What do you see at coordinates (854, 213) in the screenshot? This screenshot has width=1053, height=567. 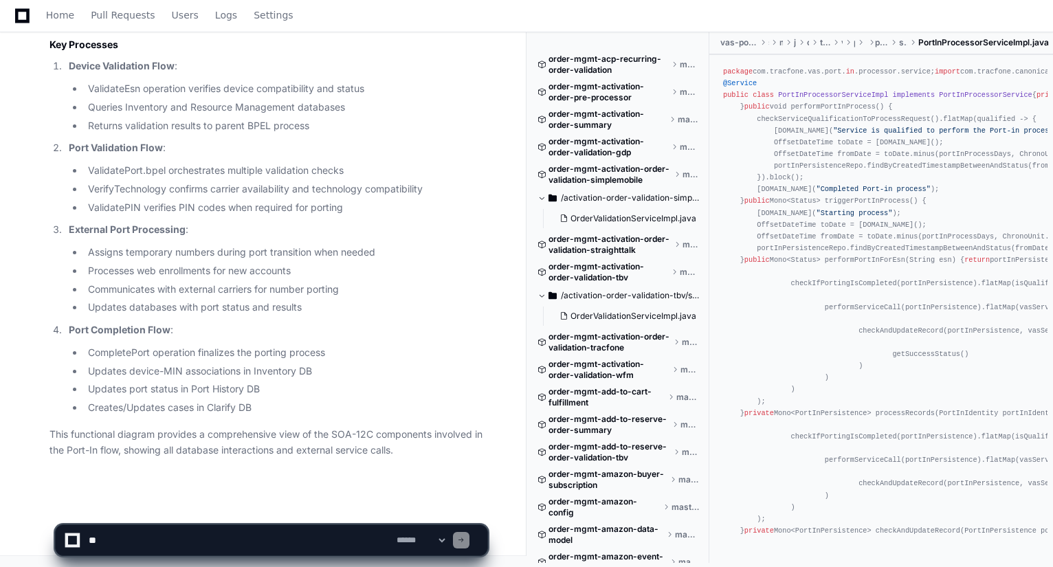 I see `span: "Starting process"` at bounding box center [854, 213].